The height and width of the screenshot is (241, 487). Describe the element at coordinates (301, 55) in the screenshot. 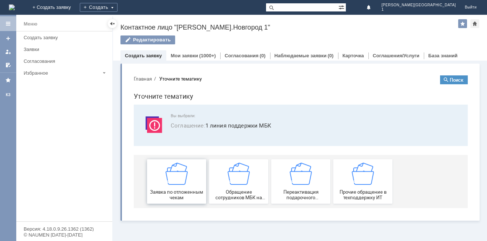

I see `a: Наблюдаемые заявки` at that location.